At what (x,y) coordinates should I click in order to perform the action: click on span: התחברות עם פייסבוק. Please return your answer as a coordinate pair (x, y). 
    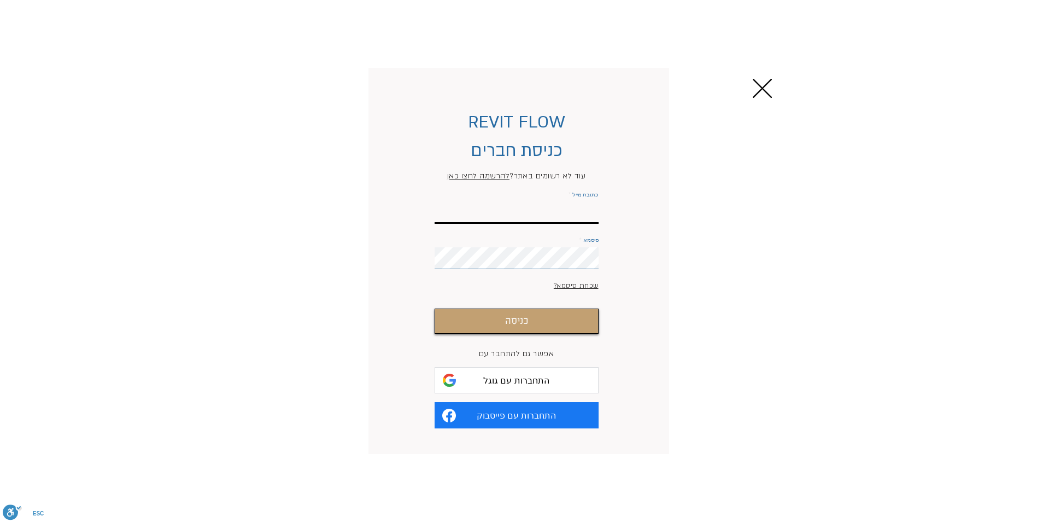
    Looking at the image, I should click on (517, 415).